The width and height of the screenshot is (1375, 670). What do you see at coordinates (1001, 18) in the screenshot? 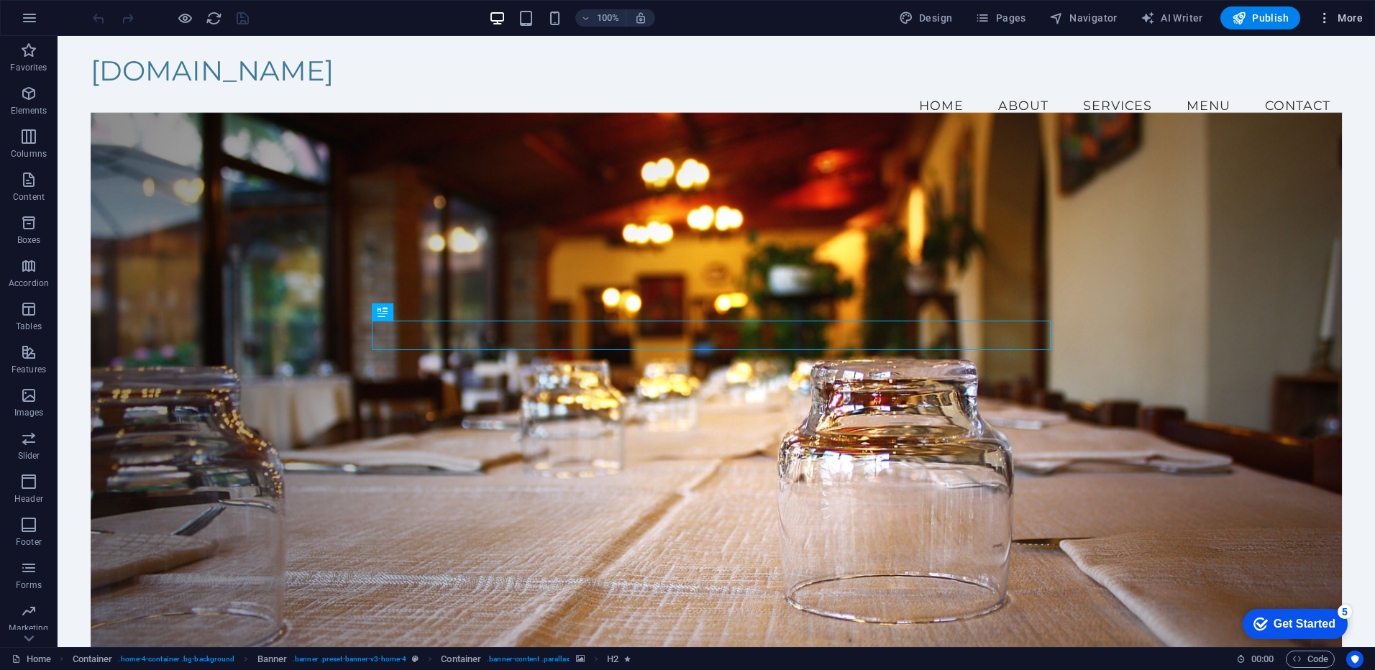
I see `span: Pages` at bounding box center [1001, 18].